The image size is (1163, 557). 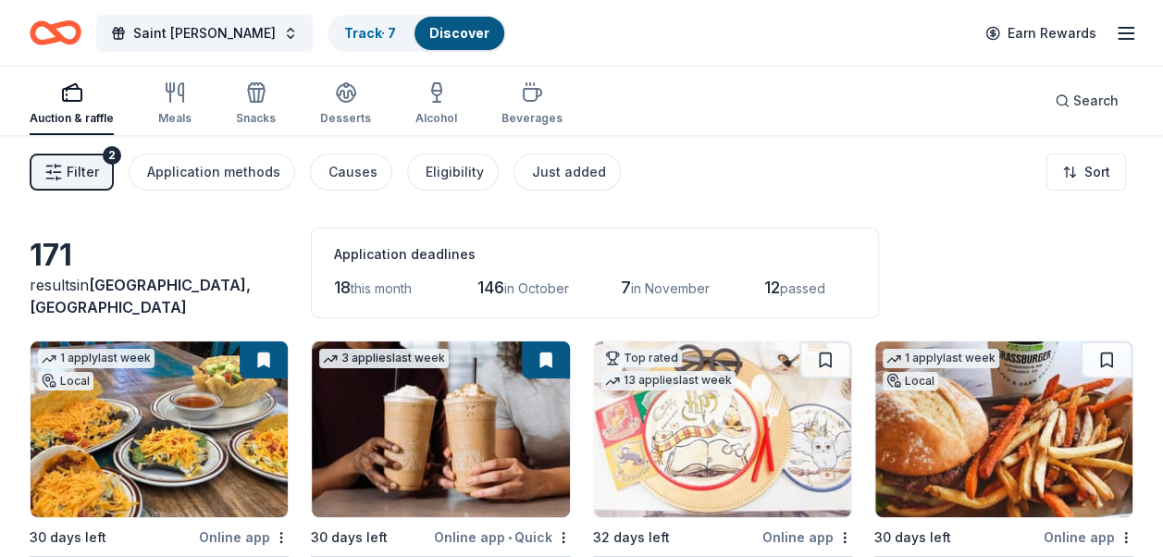 I want to click on div: Application methods, so click(x=214, y=172).